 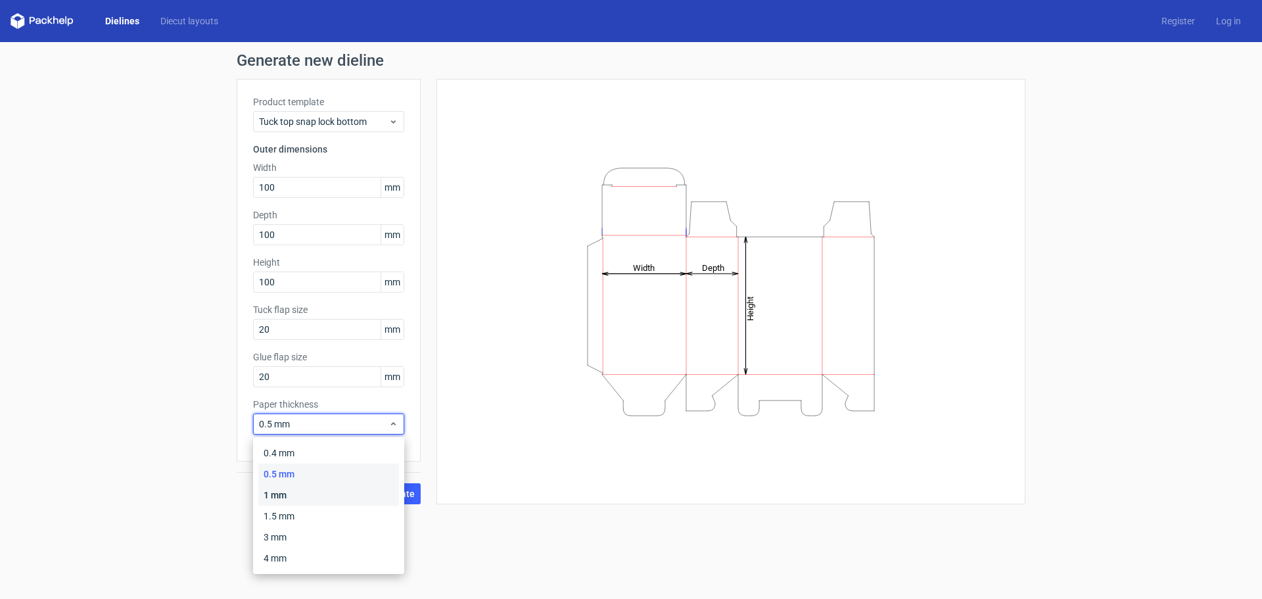 What do you see at coordinates (122, 21) in the screenshot?
I see `a: Dielines` at bounding box center [122, 21].